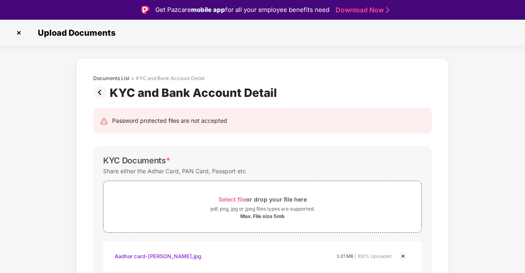 This screenshot has height=273, width=525. Describe the element at coordinates (361, 10) in the screenshot. I see `a: Download Now` at that location.